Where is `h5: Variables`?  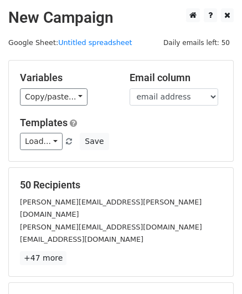 h5: Variables is located at coordinates (67, 78).